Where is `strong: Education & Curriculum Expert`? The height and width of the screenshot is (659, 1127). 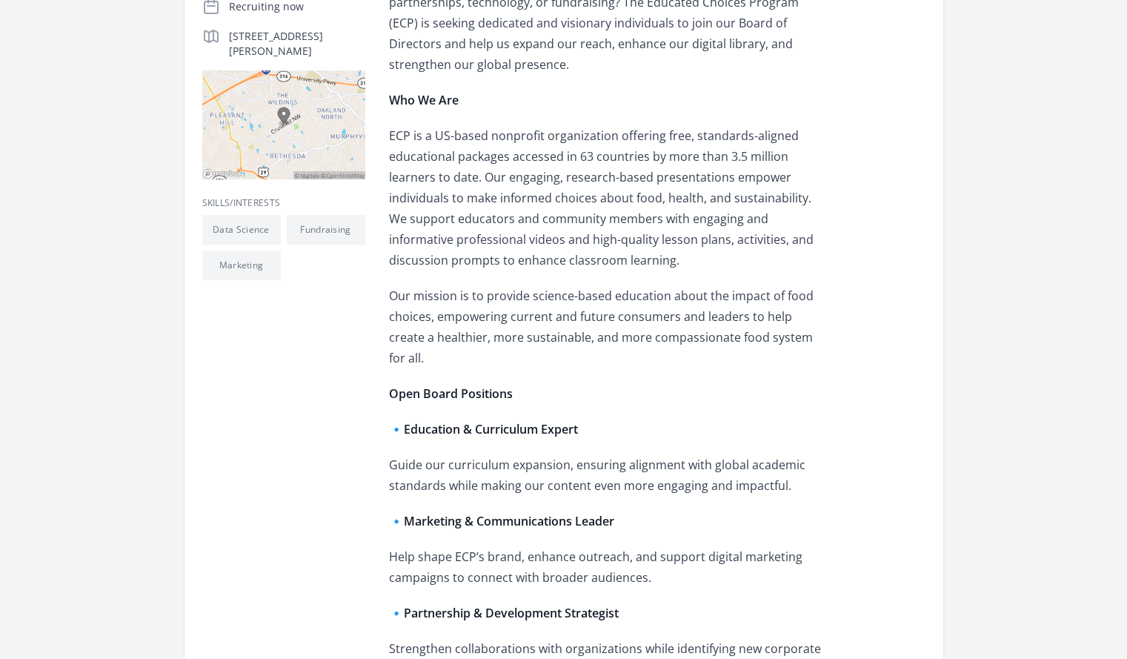 strong: Education & Curriculum Expert is located at coordinates (491, 429).